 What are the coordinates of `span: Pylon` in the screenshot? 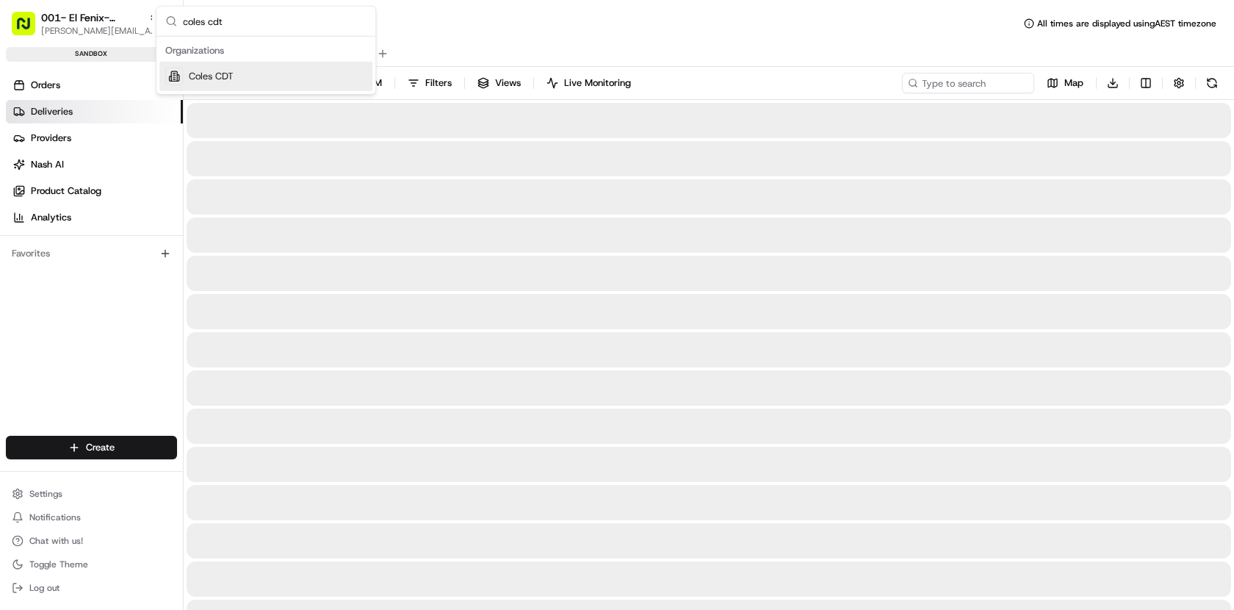 It's located at (162, 254).